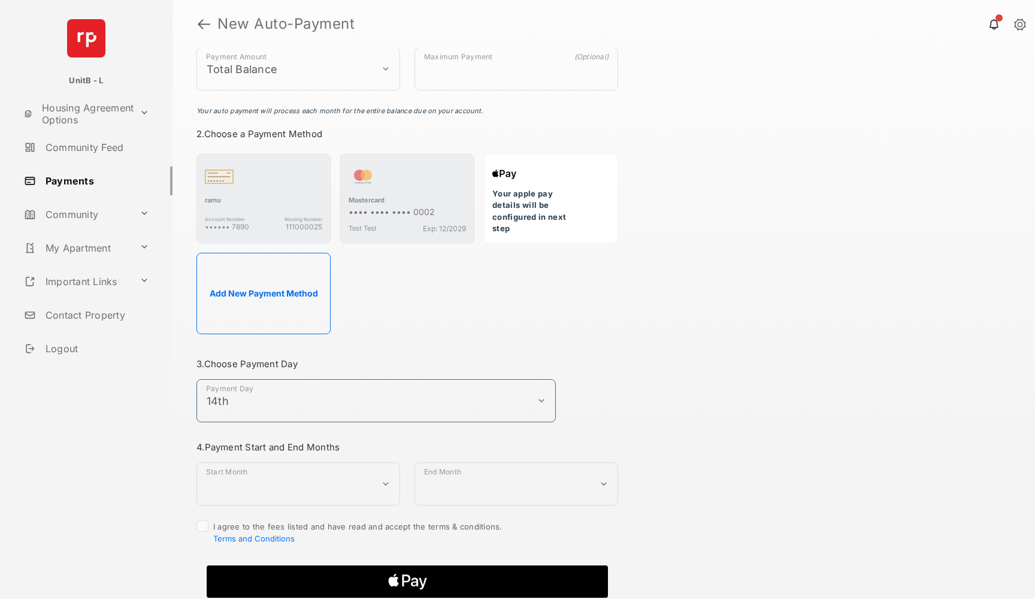 The height and width of the screenshot is (599, 1035). Describe the element at coordinates (77, 214) in the screenshot. I see `a: Community` at that location.